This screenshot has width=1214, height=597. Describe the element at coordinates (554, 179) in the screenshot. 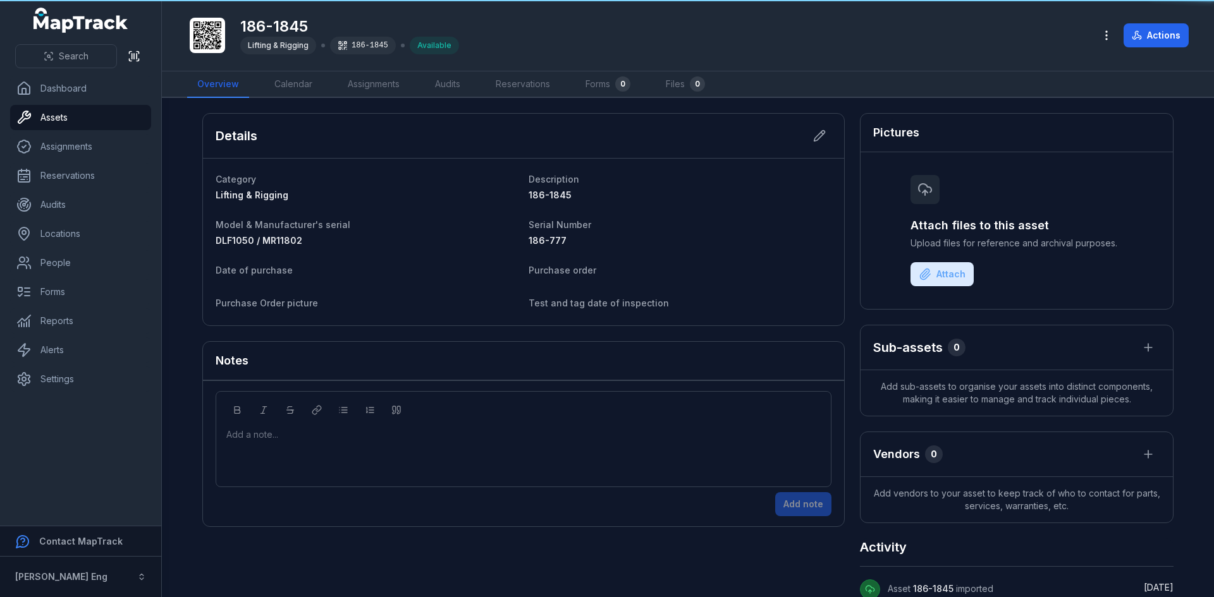

I see `span: Description` at that location.